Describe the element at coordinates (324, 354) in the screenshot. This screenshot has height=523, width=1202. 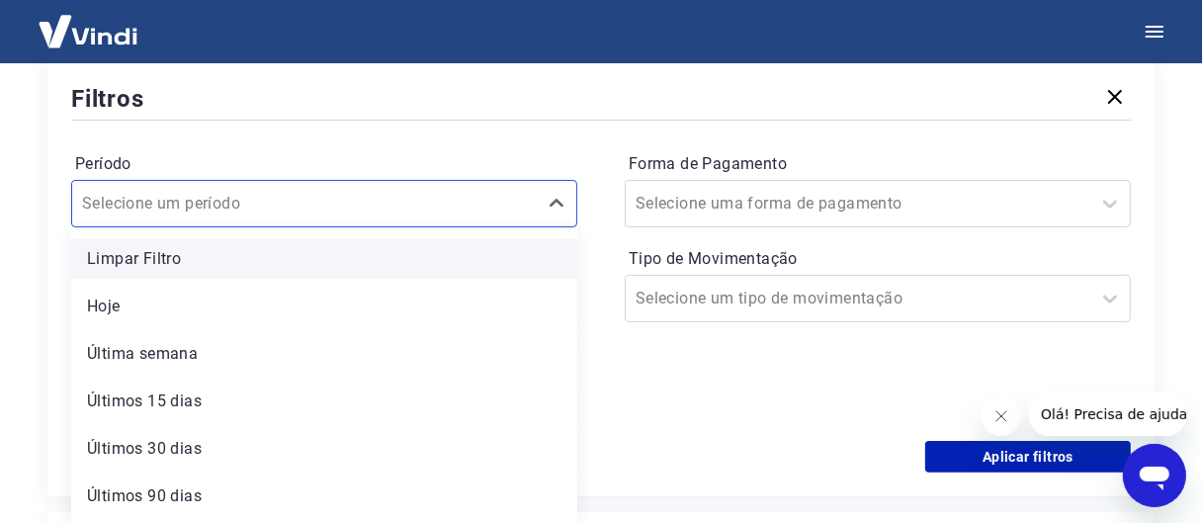
I see `div: Última semana` at that location.